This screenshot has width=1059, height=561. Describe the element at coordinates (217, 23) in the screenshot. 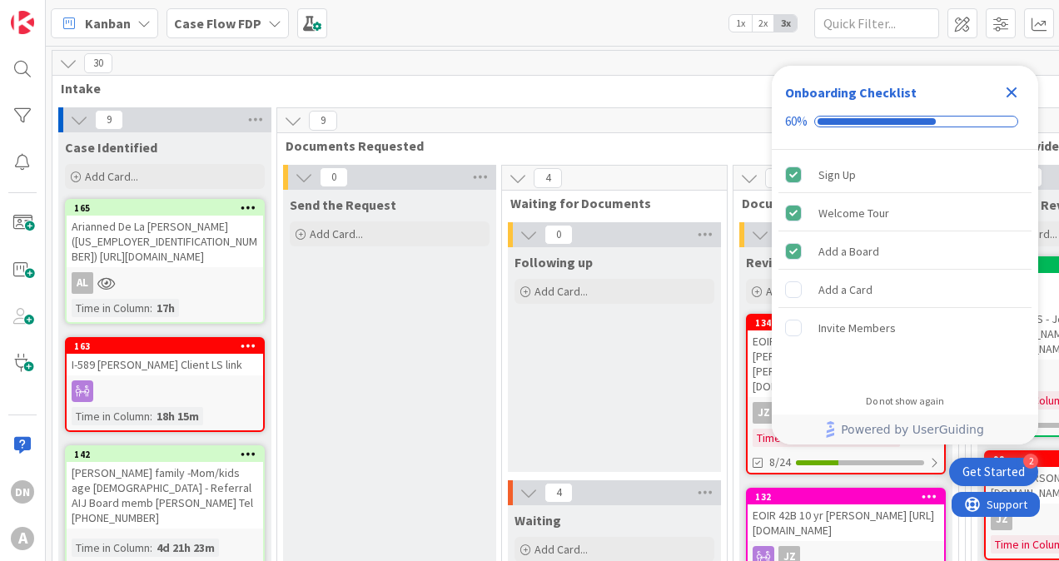

I see `b: Case Flow FDP` at that location.